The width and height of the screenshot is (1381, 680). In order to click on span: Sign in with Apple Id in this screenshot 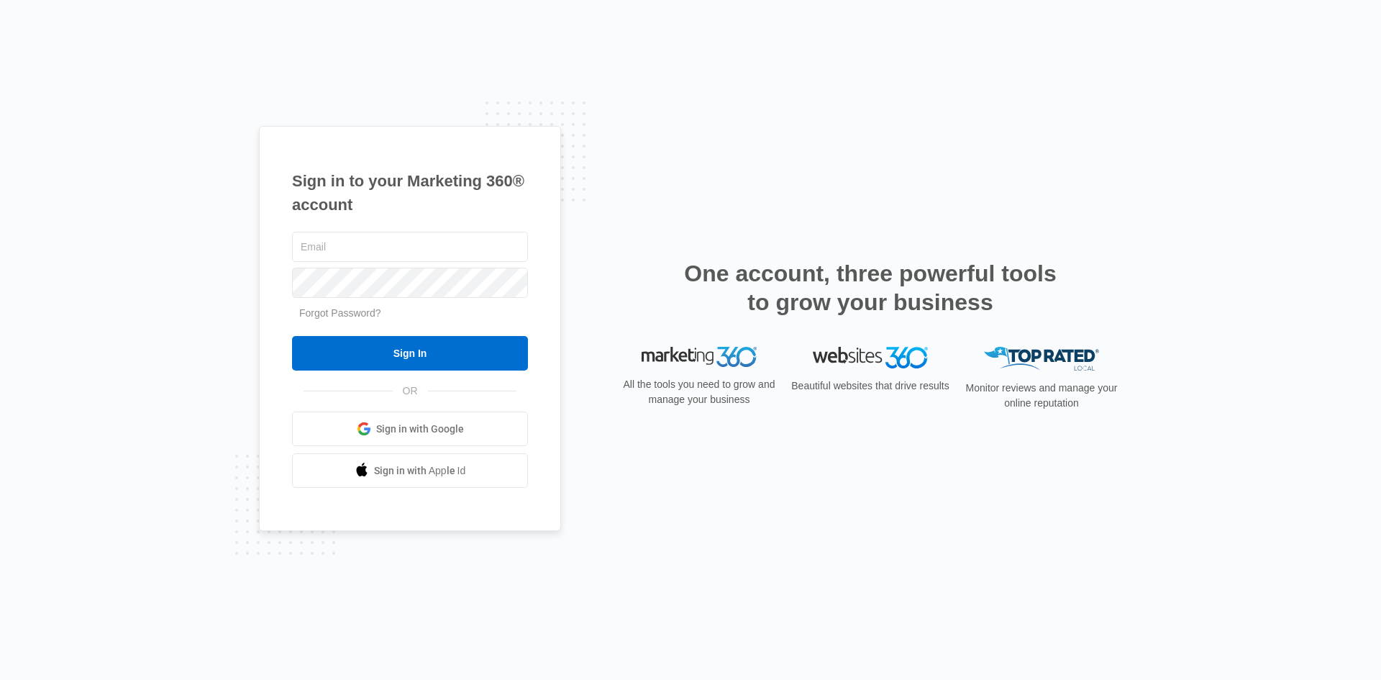, I will do `click(420, 471)`.